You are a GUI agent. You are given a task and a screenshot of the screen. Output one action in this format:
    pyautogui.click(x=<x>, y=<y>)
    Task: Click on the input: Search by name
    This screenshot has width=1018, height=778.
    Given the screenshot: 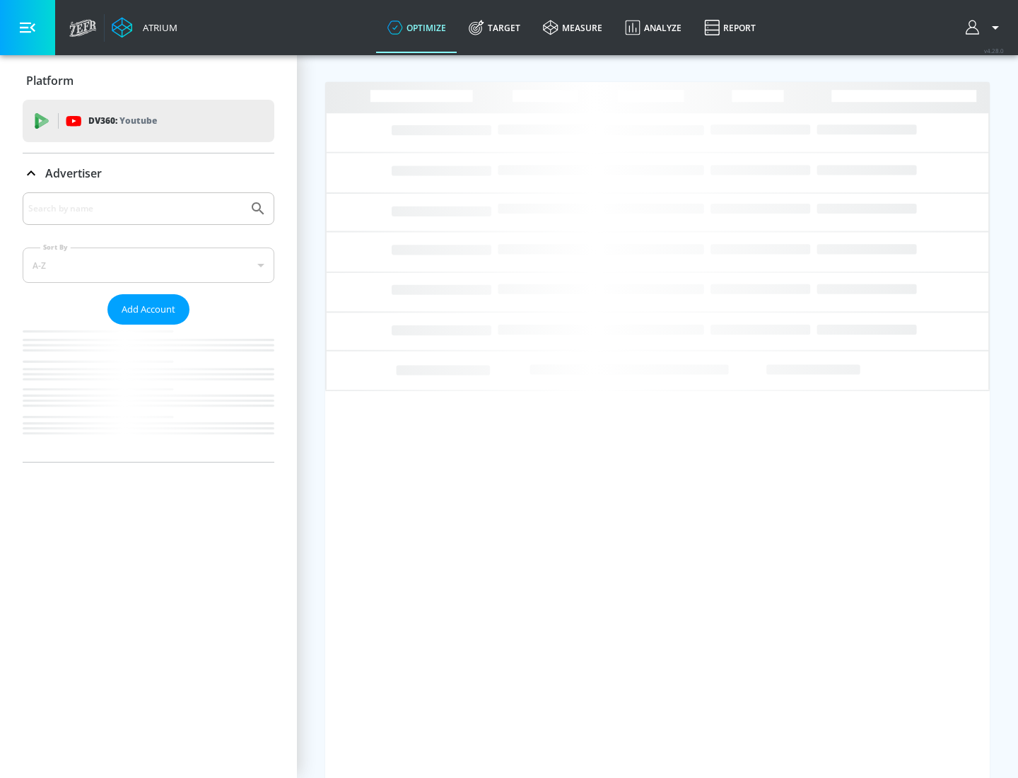 What is the action you would take?
    pyautogui.click(x=135, y=209)
    